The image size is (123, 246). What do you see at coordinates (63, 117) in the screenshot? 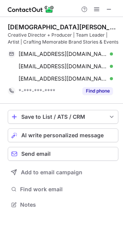
I see `button: save-profile-one-click` at bounding box center [63, 117].